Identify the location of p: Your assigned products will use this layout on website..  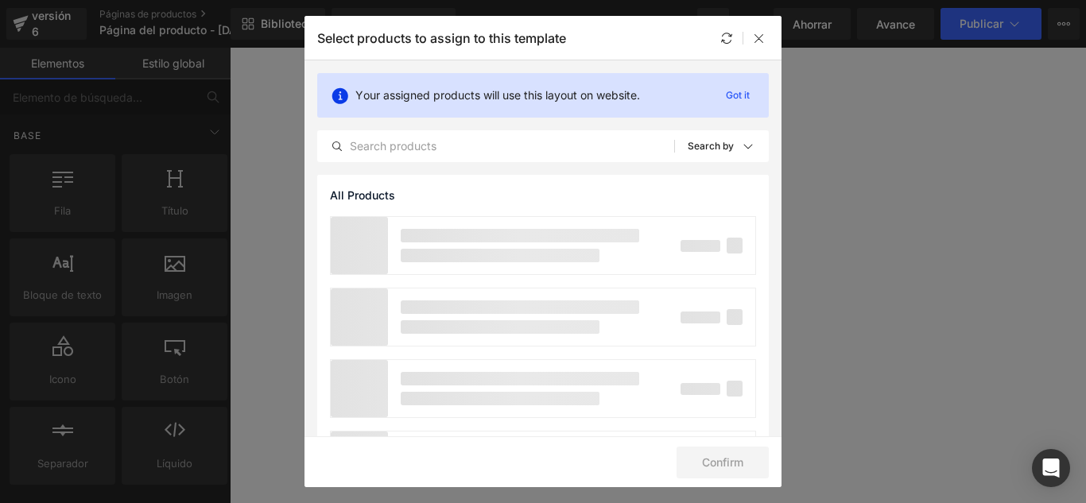
(498, 95).